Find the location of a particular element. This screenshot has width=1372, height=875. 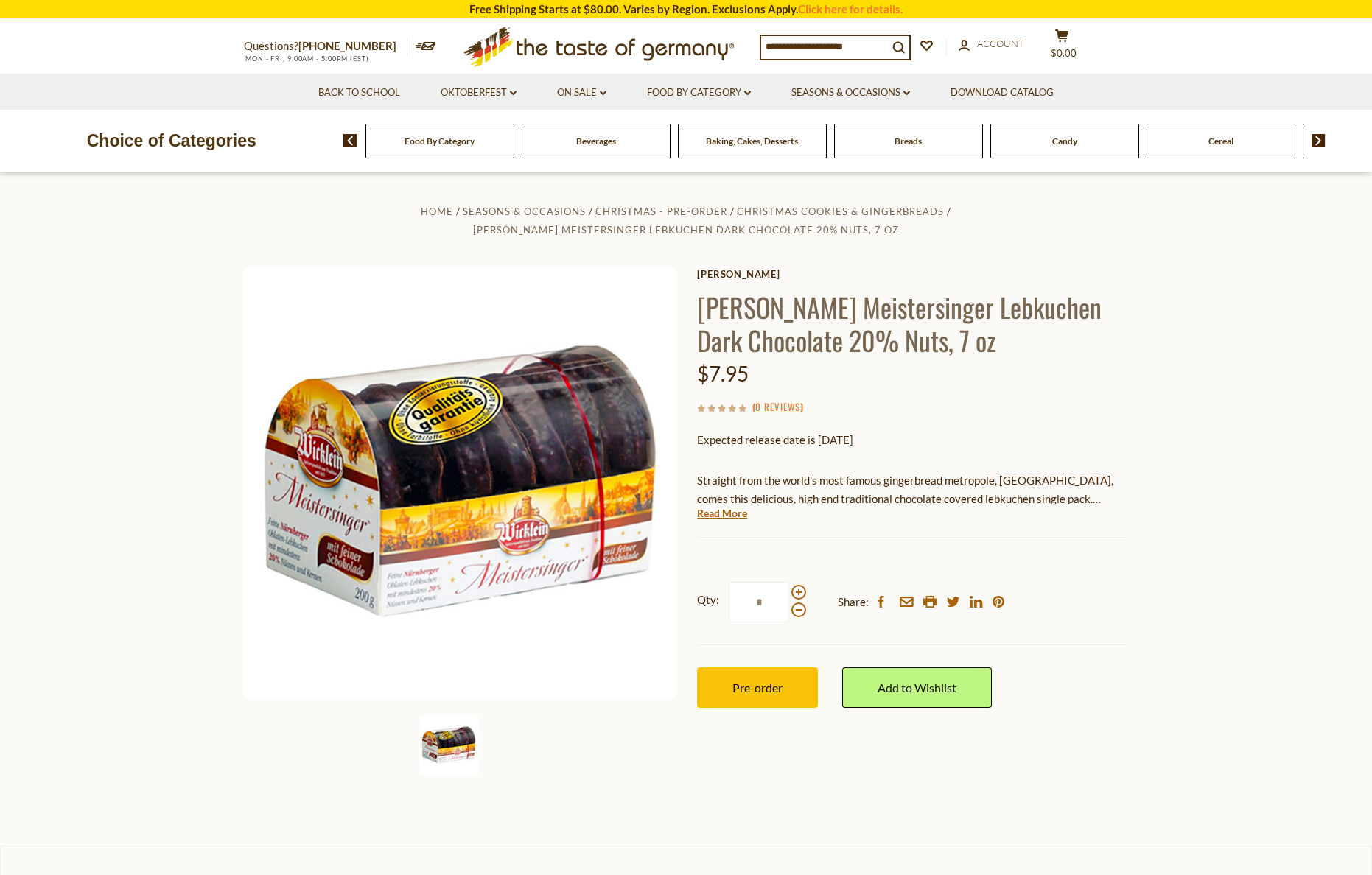

p: Questions? is located at coordinates (326, 46).